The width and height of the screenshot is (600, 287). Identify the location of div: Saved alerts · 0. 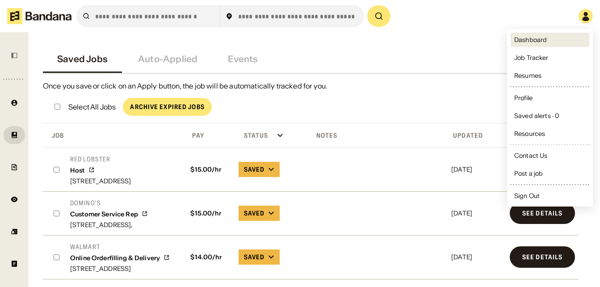
(537, 116).